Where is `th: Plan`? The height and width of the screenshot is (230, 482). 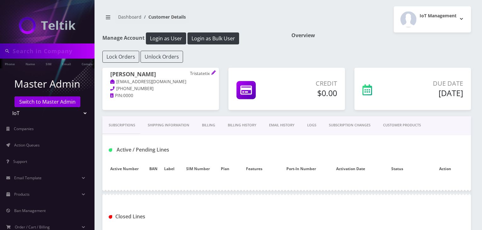
th: Plan is located at coordinates (225, 169).